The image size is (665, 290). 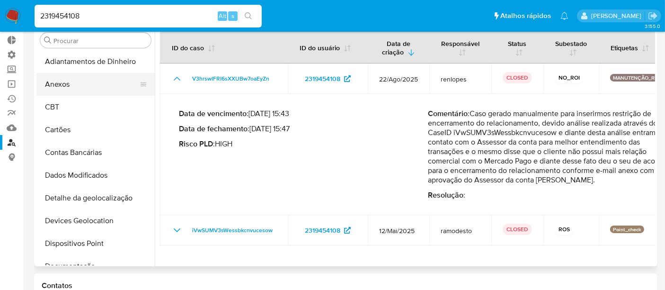 I want to click on button: CBT, so click(x=96, y=107).